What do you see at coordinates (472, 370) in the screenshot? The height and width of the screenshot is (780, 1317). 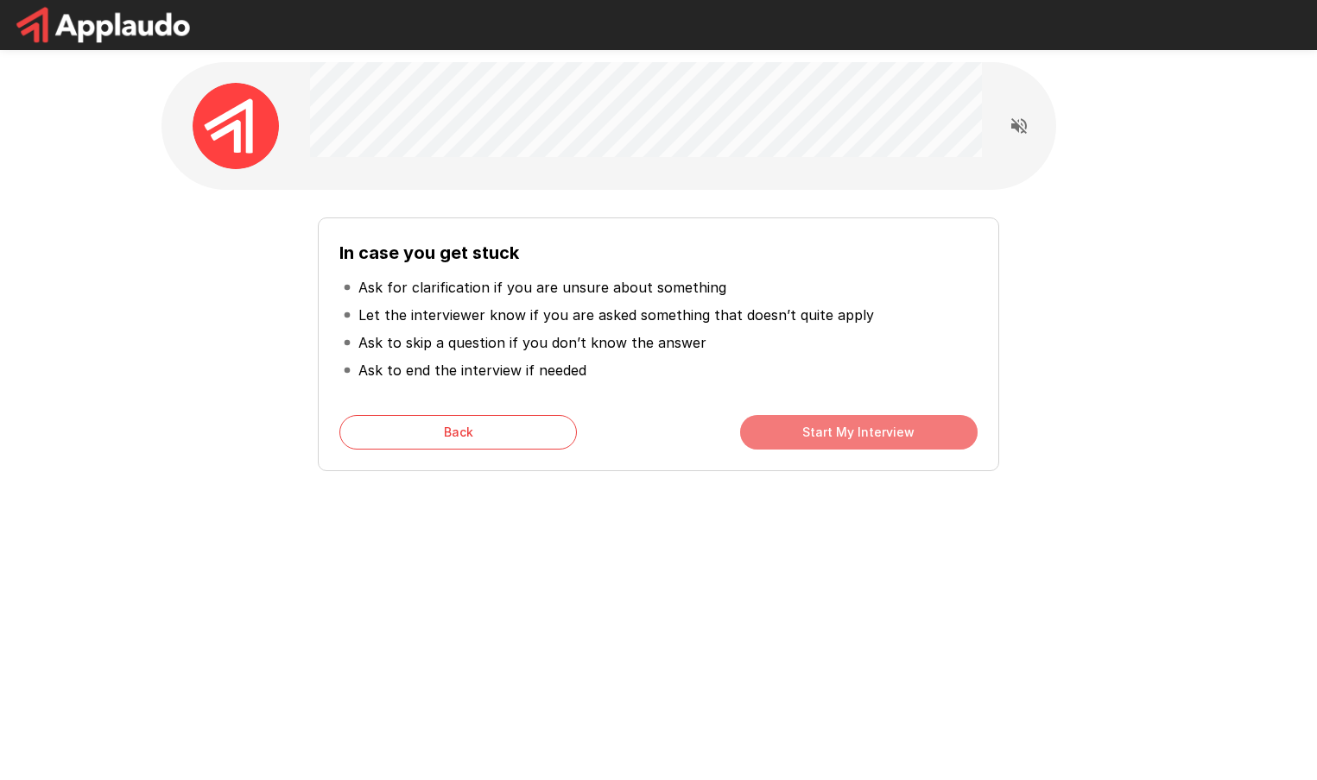 I see `p: Ask to end the interview if needed` at bounding box center [472, 370].